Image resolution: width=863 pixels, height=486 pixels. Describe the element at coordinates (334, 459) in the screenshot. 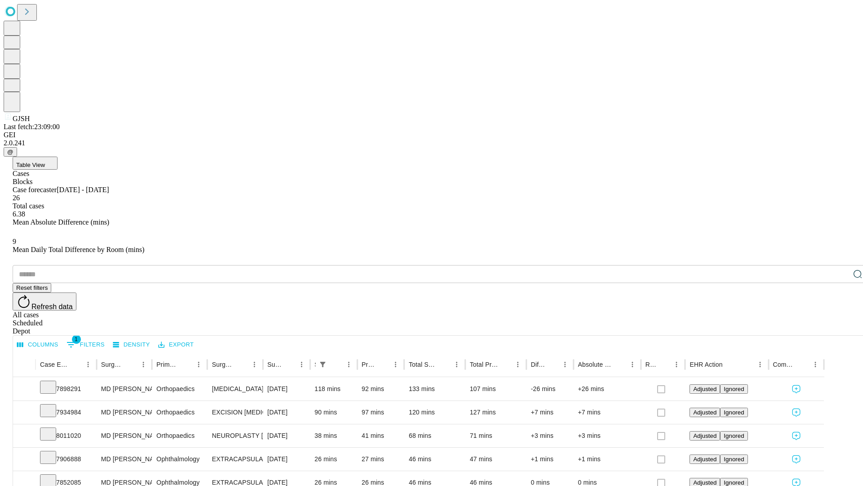

I see `div: 26 mins` at that location.